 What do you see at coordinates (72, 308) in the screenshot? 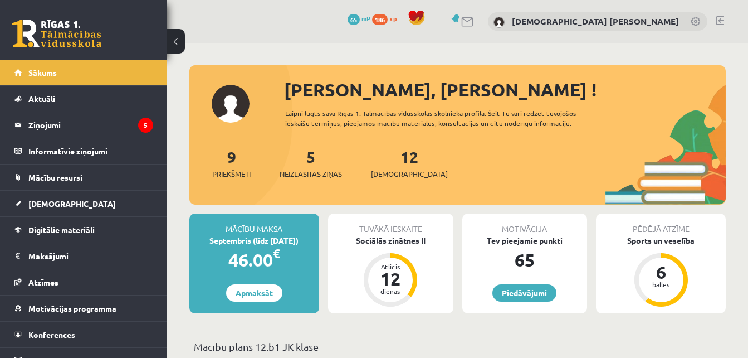
I see `span: Motivācijas programma` at bounding box center [72, 308].